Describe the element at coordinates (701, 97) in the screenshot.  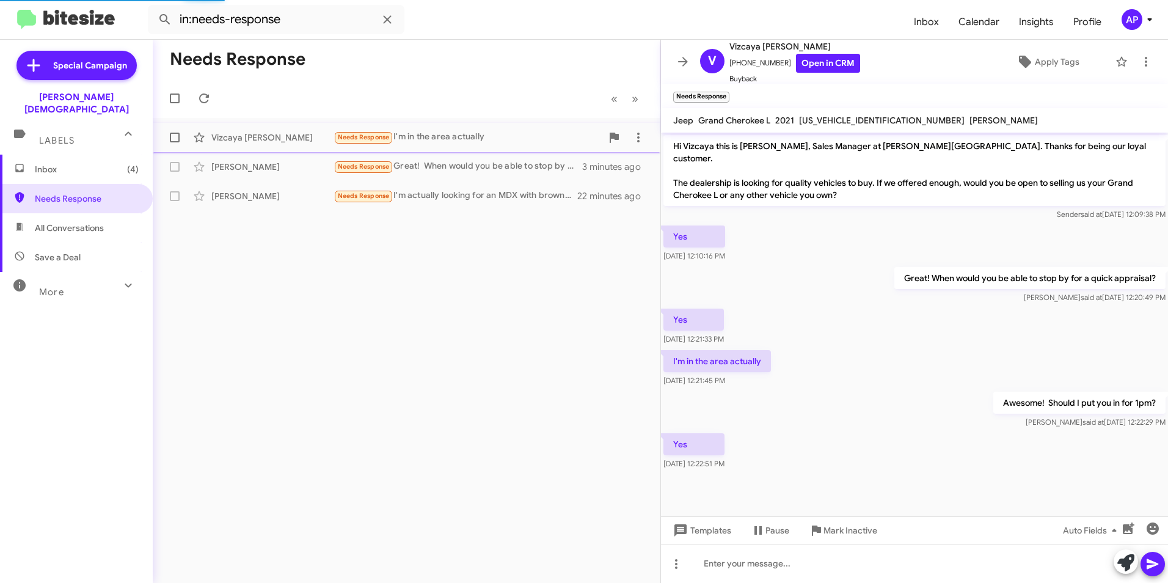
I see `small: Needs Response` at that location.